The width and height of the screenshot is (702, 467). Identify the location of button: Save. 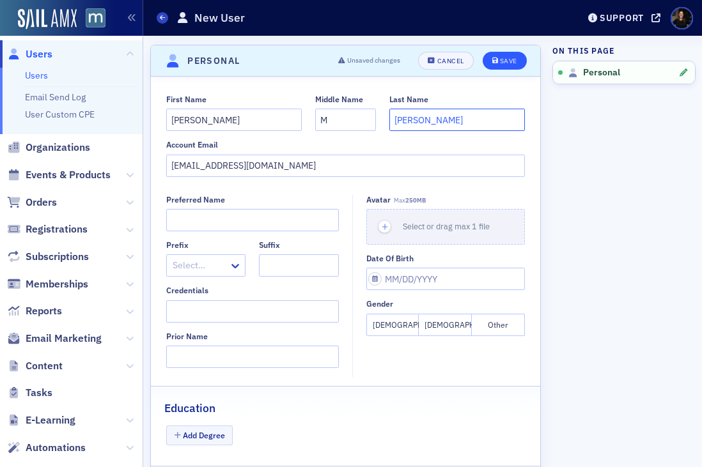
(505, 61).